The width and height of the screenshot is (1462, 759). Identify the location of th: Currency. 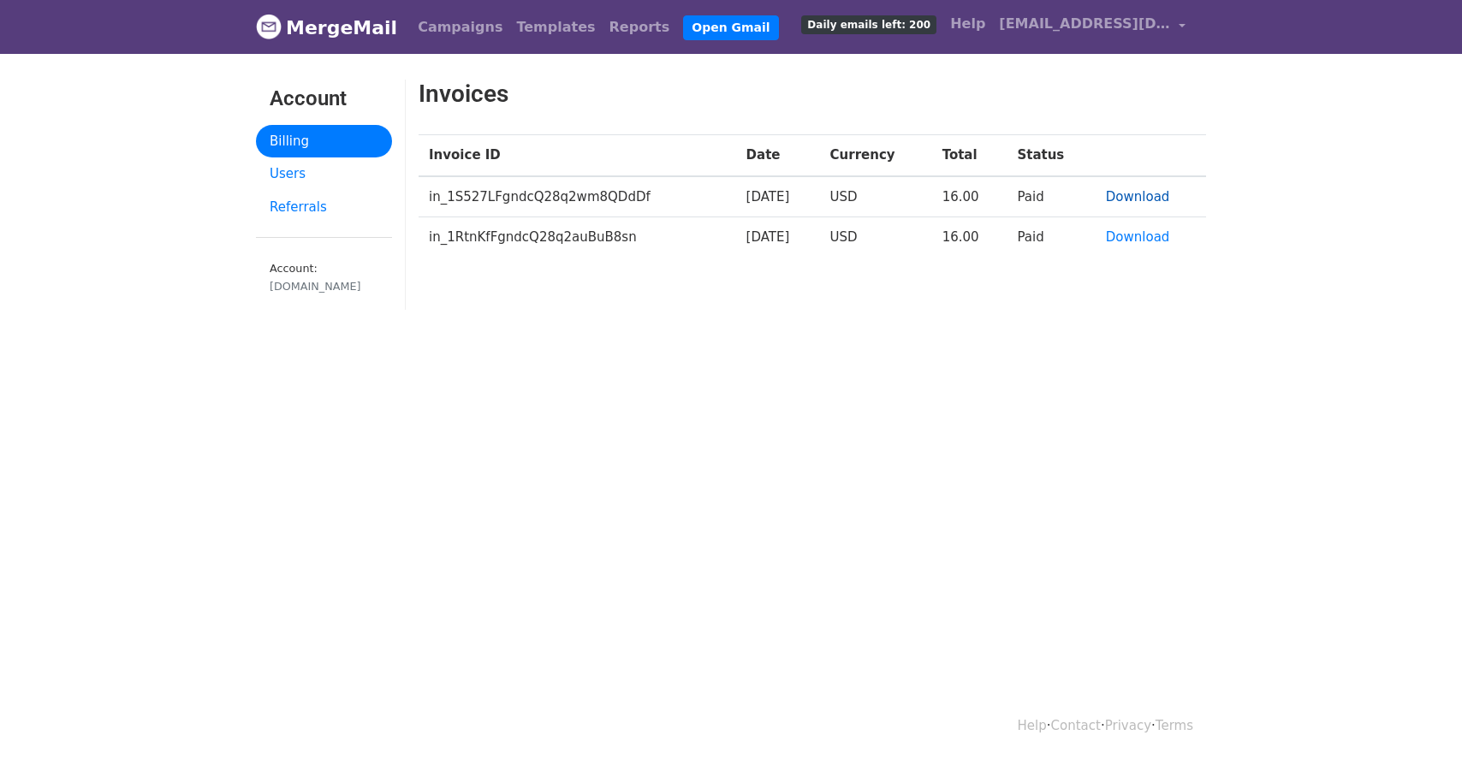
(876, 156).